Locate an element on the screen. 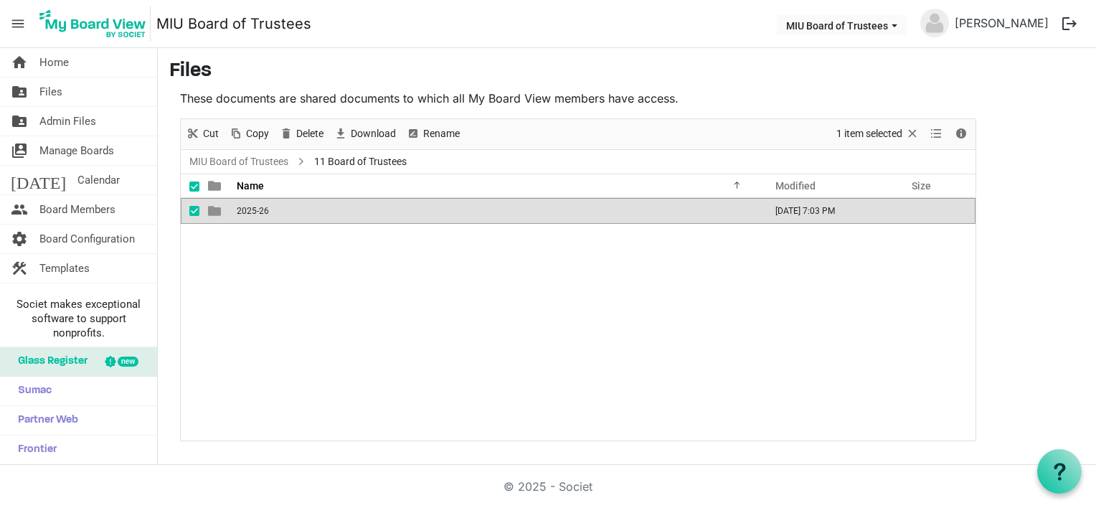  span: 1 item selected is located at coordinates (869, 133).